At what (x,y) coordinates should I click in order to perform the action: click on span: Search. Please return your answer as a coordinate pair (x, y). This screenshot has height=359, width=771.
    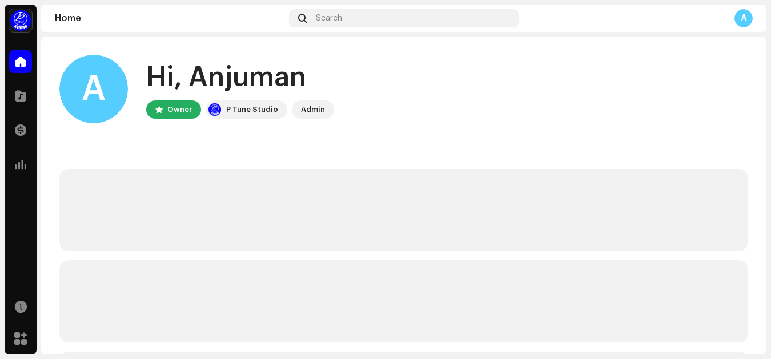
    Looking at the image, I should click on (329, 18).